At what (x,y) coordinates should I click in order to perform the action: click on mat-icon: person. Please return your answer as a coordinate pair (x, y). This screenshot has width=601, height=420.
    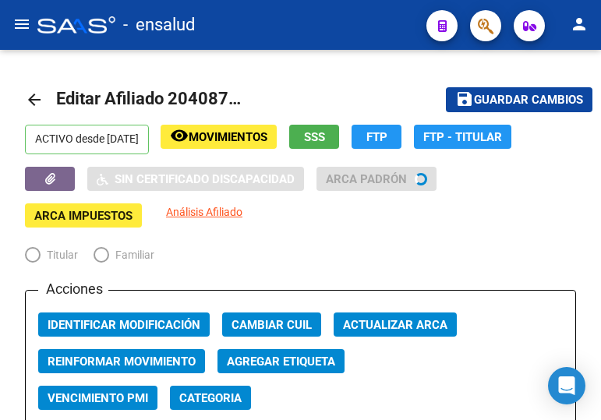
    Looking at the image, I should click on (579, 24).